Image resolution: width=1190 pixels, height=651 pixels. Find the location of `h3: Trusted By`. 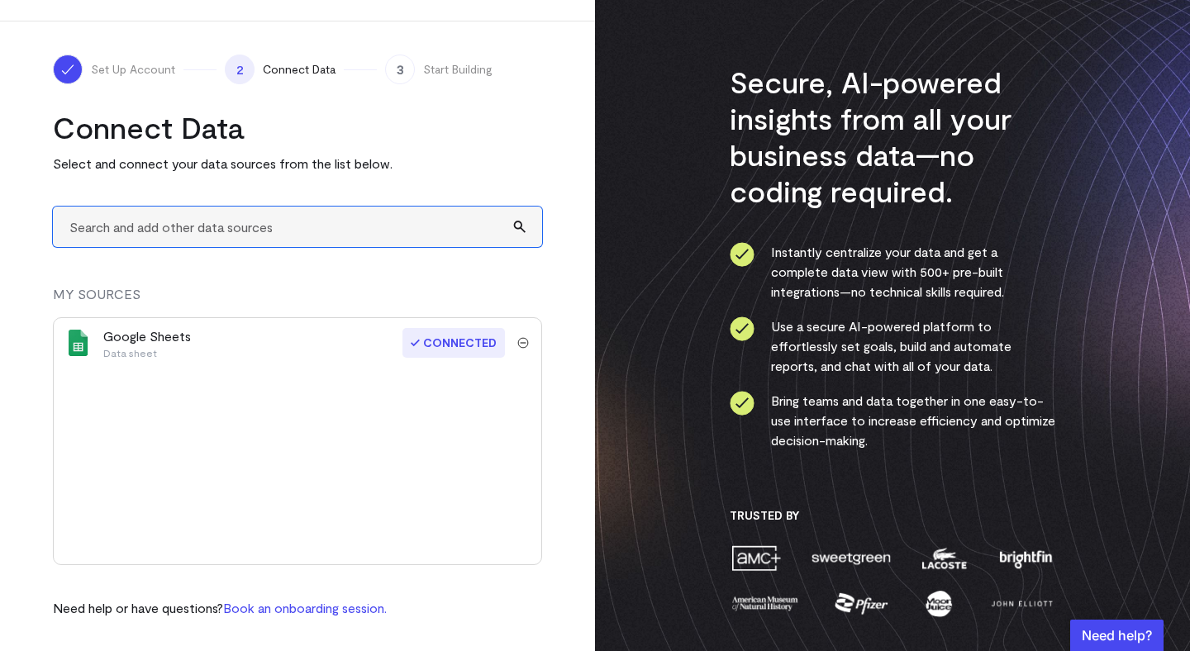

h3: Trusted By is located at coordinates (892, 516).